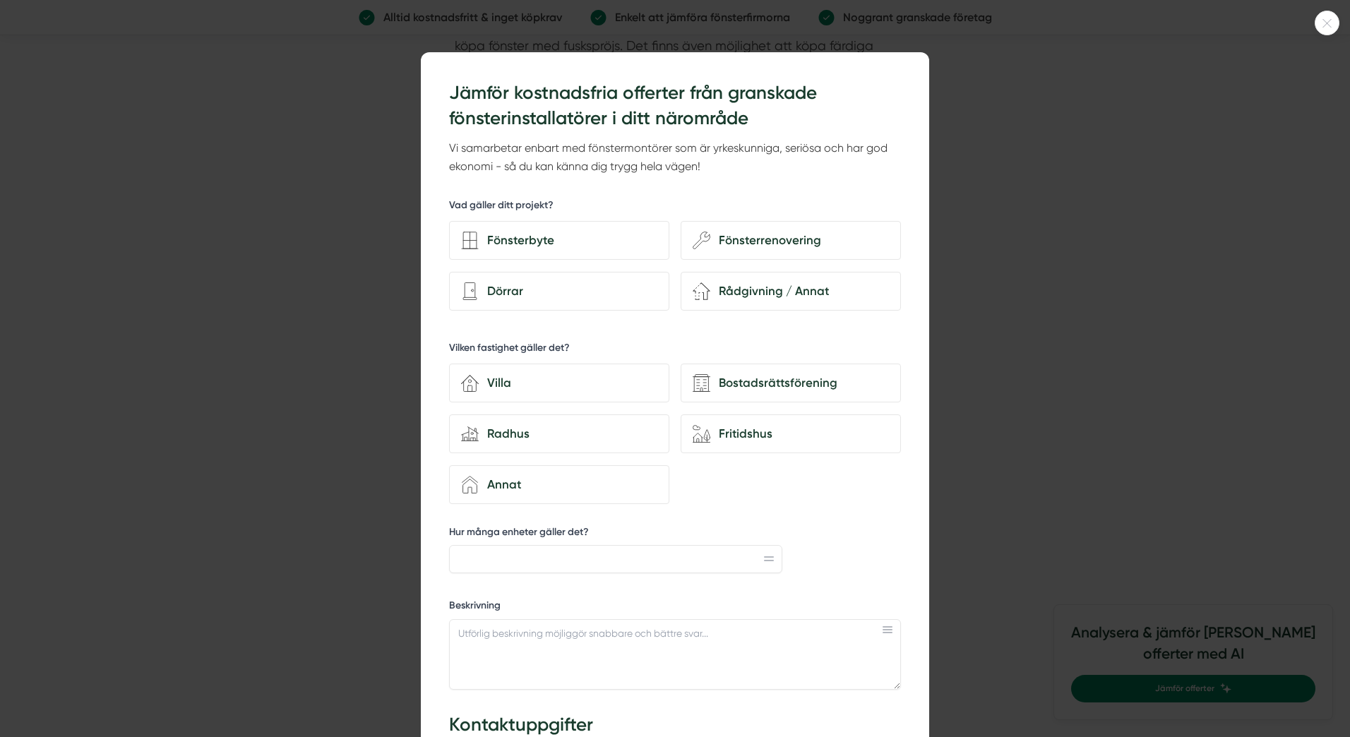  What do you see at coordinates (509, 350) in the screenshot?
I see `h5: Vilken fastighet gäller det?` at bounding box center [509, 350].